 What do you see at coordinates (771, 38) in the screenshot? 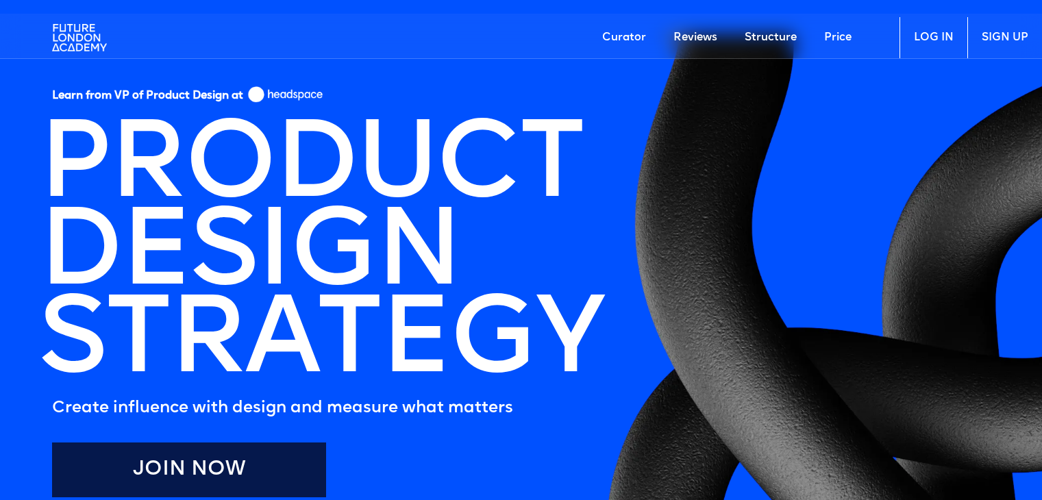
I see `a: Structure` at bounding box center [771, 38].